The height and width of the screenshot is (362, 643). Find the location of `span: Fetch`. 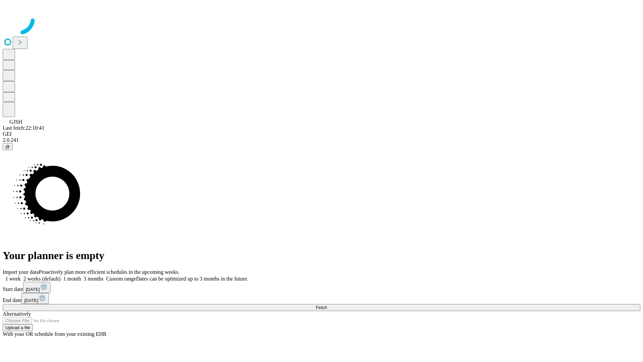

span: Fetch is located at coordinates (321, 307).